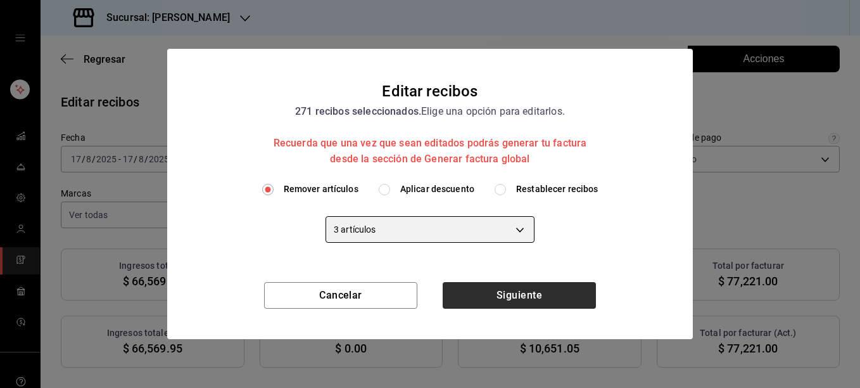 Image resolution: width=860 pixels, height=388 pixels. What do you see at coordinates (430, 189) in the screenshot?
I see `div: editionType` at bounding box center [430, 189].